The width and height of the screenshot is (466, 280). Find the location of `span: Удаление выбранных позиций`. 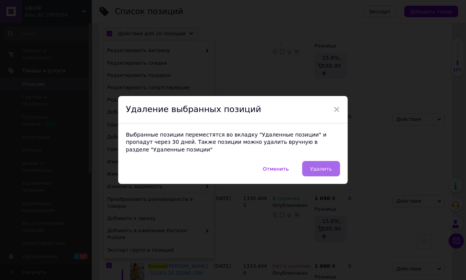

span: Удаление выбранных позиций is located at coordinates (194, 109).